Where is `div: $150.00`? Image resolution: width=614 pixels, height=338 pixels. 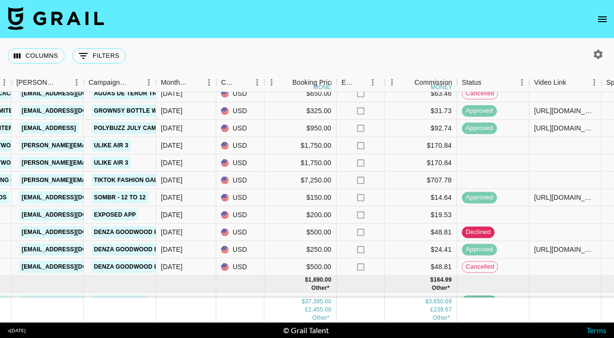
div: $150.00 is located at coordinates (301, 198).